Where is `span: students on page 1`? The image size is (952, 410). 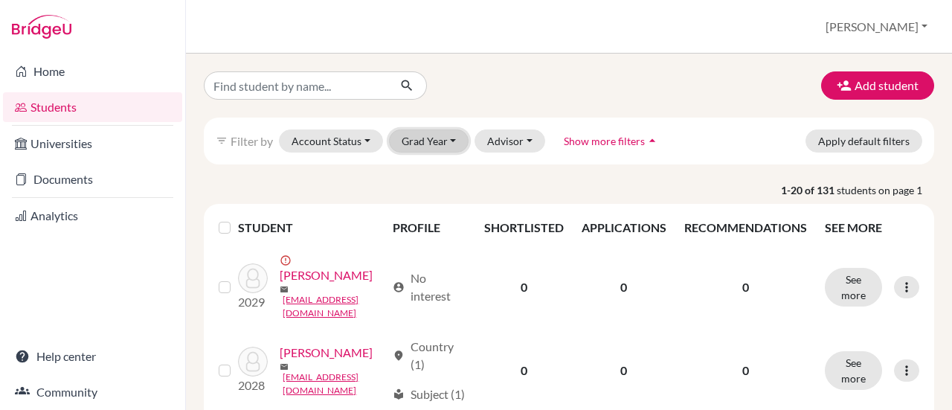
span: students on page 1 is located at coordinates (885, 190).